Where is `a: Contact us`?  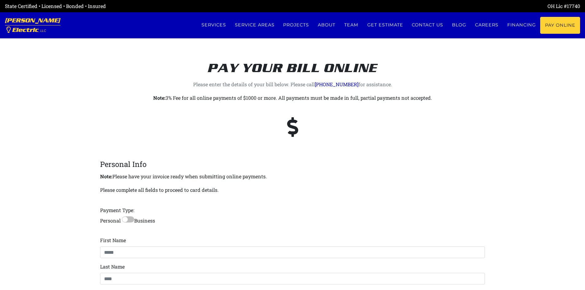
a: Contact us is located at coordinates (427, 25).